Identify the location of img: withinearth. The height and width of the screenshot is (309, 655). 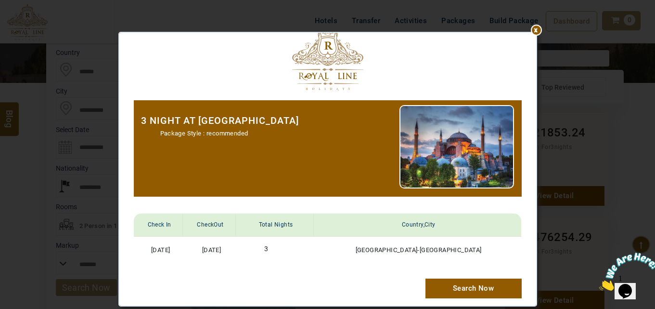
(328, 58).